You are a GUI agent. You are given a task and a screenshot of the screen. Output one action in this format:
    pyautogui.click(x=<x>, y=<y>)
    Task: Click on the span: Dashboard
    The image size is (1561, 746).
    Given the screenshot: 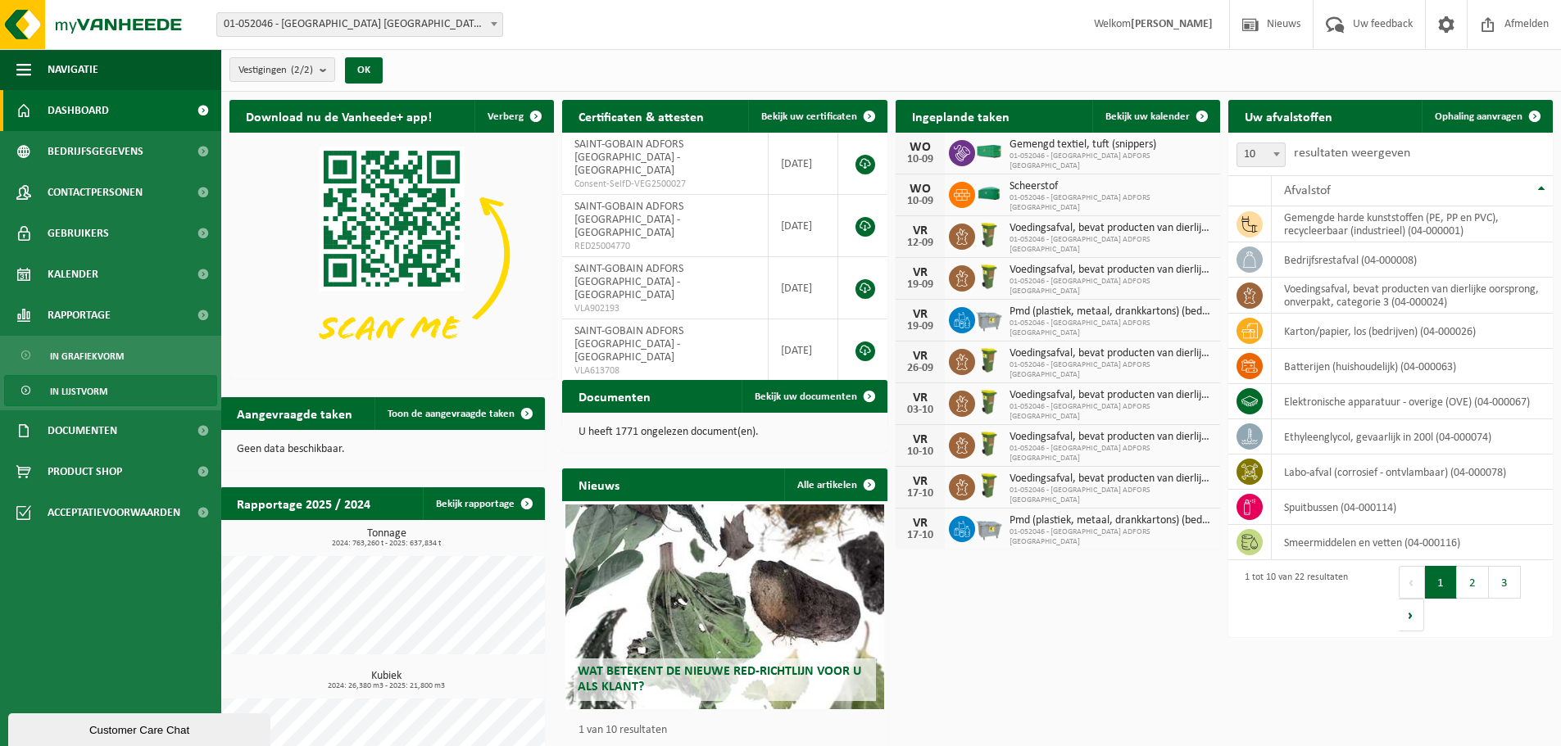 What is the action you would take?
    pyautogui.click(x=78, y=111)
    